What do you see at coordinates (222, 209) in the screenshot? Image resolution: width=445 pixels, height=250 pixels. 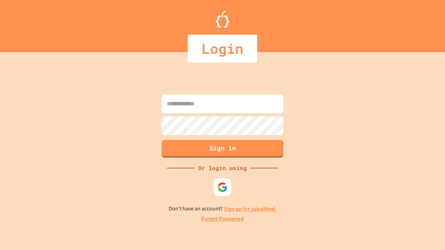 I see `p: Don't have an account?` at bounding box center [222, 209].